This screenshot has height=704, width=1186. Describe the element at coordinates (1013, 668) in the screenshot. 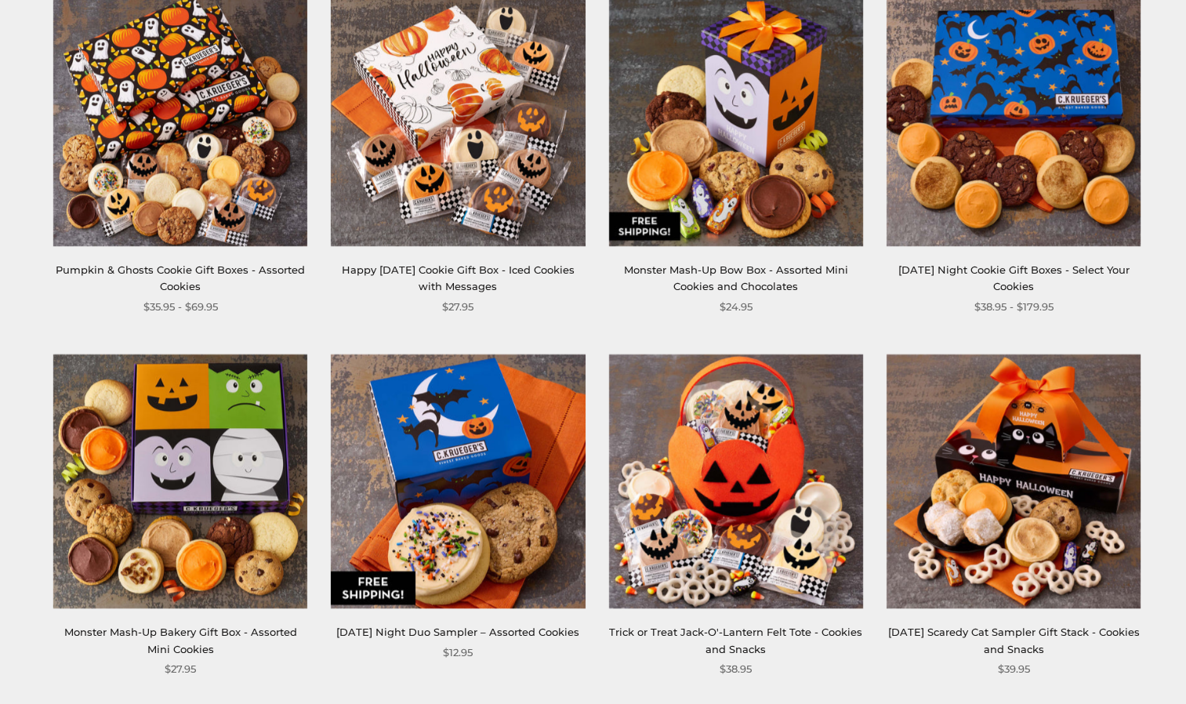

I see `span: $39.95` at that location.